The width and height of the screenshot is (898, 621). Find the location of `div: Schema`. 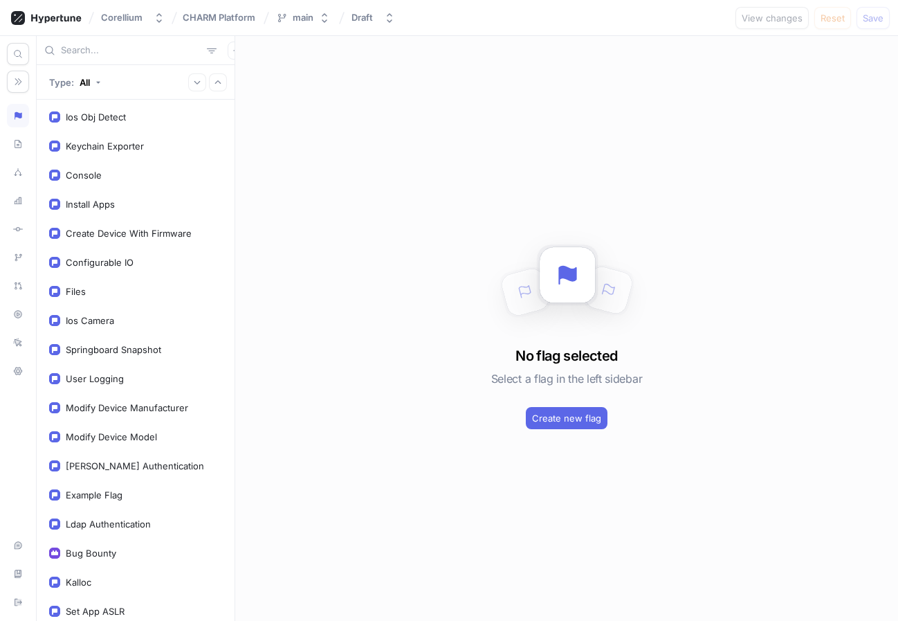

div: Schema is located at coordinates (18, 144).